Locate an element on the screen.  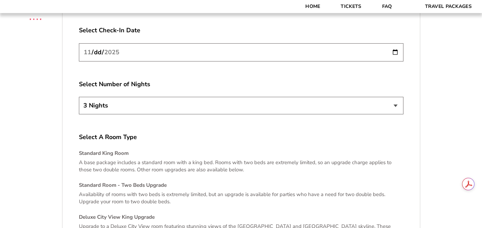
h4: Standard King Room is located at coordinates (241, 153).